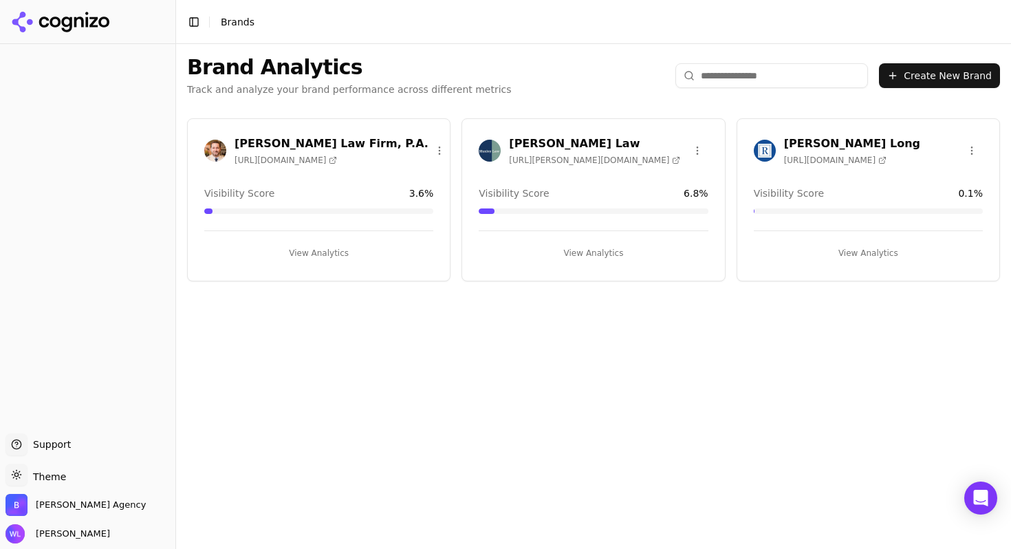  What do you see at coordinates (939, 76) in the screenshot?
I see `button: Create New Brand` at bounding box center [939, 76].